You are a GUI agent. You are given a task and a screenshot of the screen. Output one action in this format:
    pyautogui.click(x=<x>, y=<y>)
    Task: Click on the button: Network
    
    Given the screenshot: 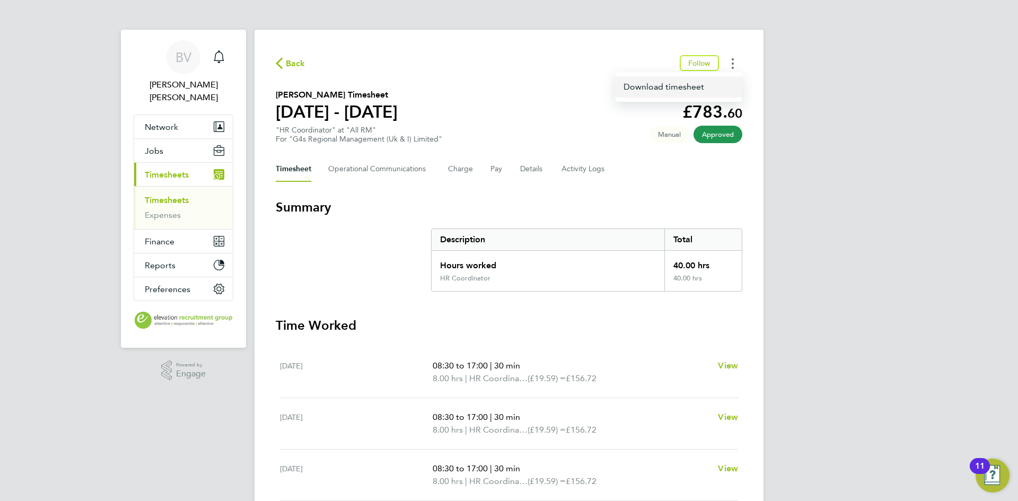 What is the action you would take?
    pyautogui.click(x=183, y=127)
    